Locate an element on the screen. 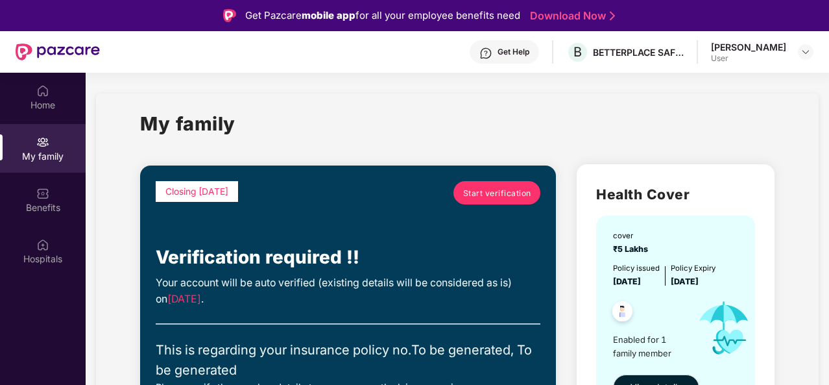 The image size is (829, 385). div: This is regarding your insurance policy no. To be generated, To be generated is located at coordinates (348, 360).